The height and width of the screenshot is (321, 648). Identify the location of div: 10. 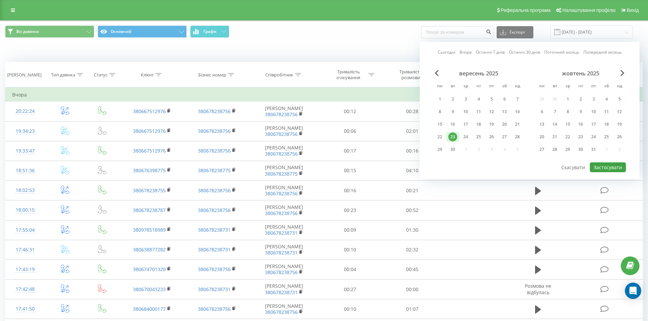
(466, 112).